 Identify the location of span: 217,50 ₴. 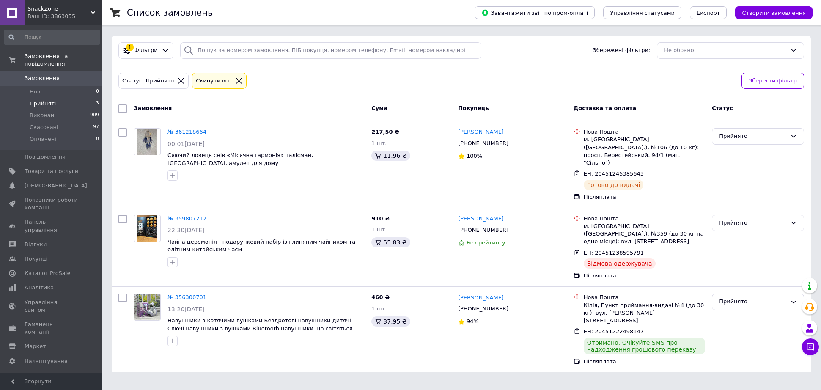
(385, 132).